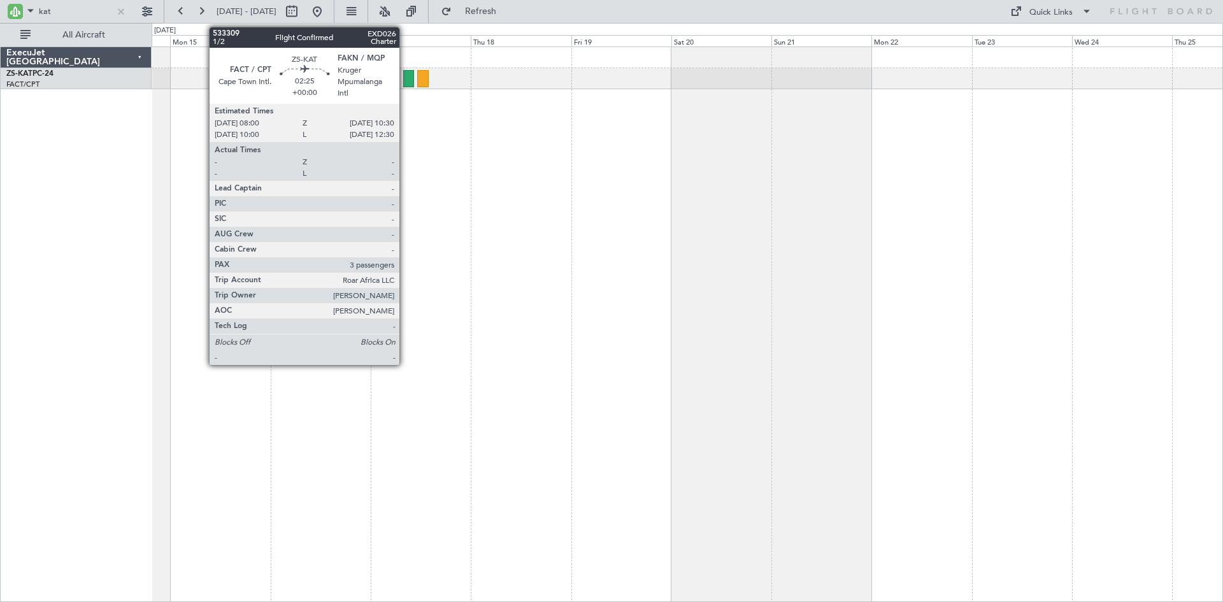 The height and width of the screenshot is (602, 1223). Describe the element at coordinates (1051, 13) in the screenshot. I see `div: Quick Links` at that location.